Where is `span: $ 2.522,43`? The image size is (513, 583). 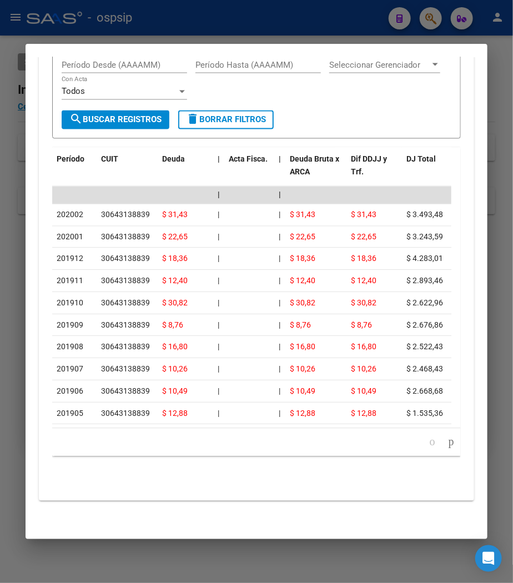 span: $ 2.522,43 is located at coordinates (425, 347).